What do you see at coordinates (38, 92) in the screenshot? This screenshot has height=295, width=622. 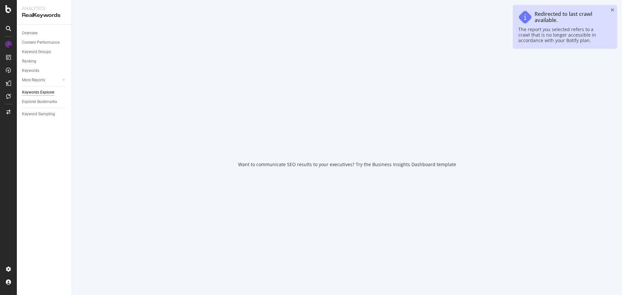 I see `div: Keywords Explorer` at bounding box center [38, 92].